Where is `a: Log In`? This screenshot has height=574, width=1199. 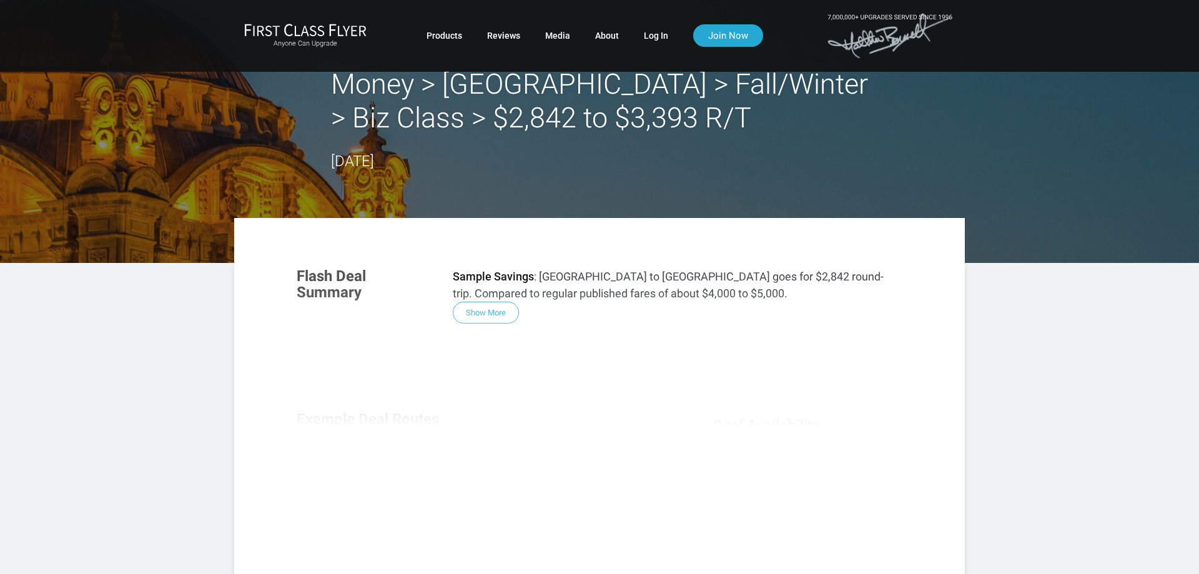 a: Log In is located at coordinates (656, 36).